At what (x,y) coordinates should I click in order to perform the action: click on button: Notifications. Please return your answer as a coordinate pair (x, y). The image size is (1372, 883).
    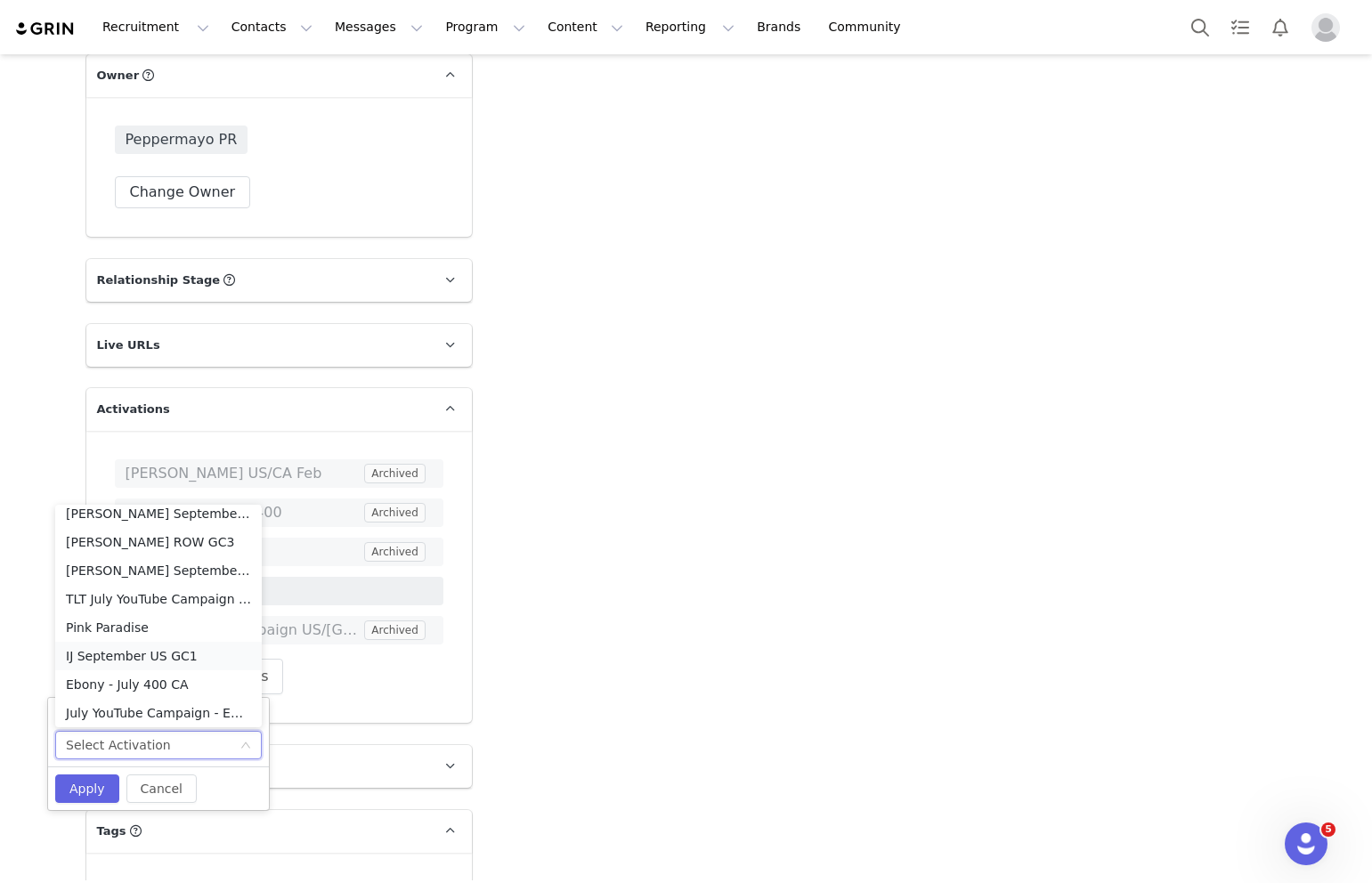
    Looking at the image, I should click on (1280, 27).